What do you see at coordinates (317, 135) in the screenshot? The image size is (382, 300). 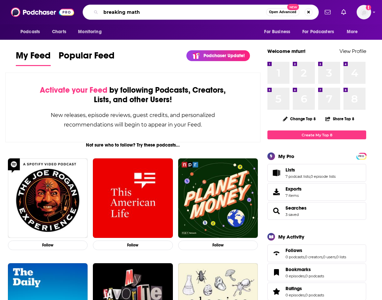 I see `a: Create My Top 8` at bounding box center [317, 135].